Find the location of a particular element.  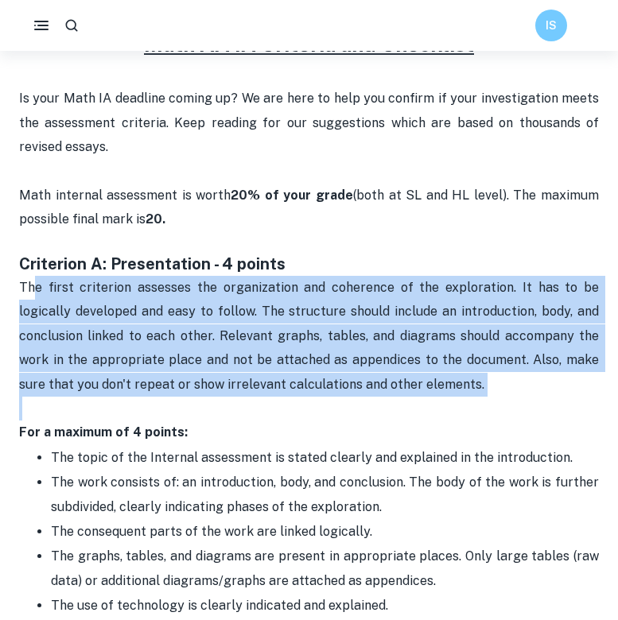

span: The consequent parts of the work are linked logically. is located at coordinates (211, 531).